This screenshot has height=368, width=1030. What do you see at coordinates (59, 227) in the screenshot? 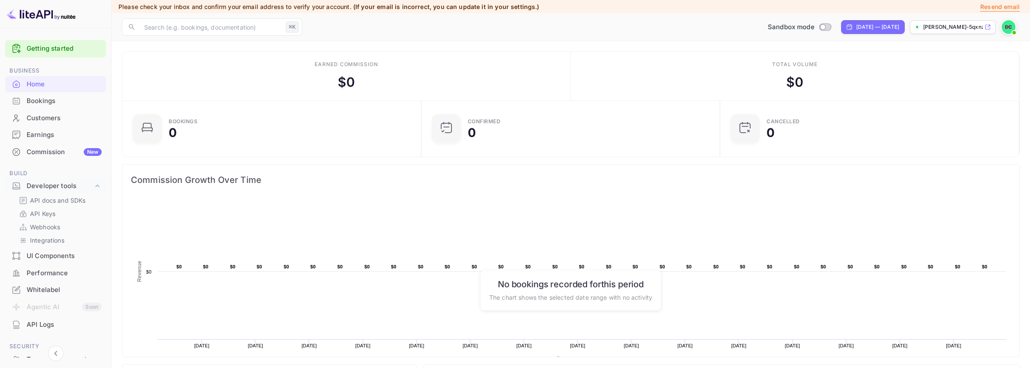
I see `div: Webhooks` at bounding box center [59, 227].